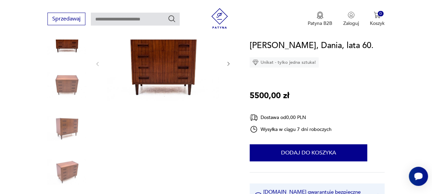 The height and width of the screenshot is (194, 432). What do you see at coordinates (220, 18) in the screenshot?
I see `img: Patyna - sklep z meblami i dekoracjami vintage` at bounding box center [220, 18].